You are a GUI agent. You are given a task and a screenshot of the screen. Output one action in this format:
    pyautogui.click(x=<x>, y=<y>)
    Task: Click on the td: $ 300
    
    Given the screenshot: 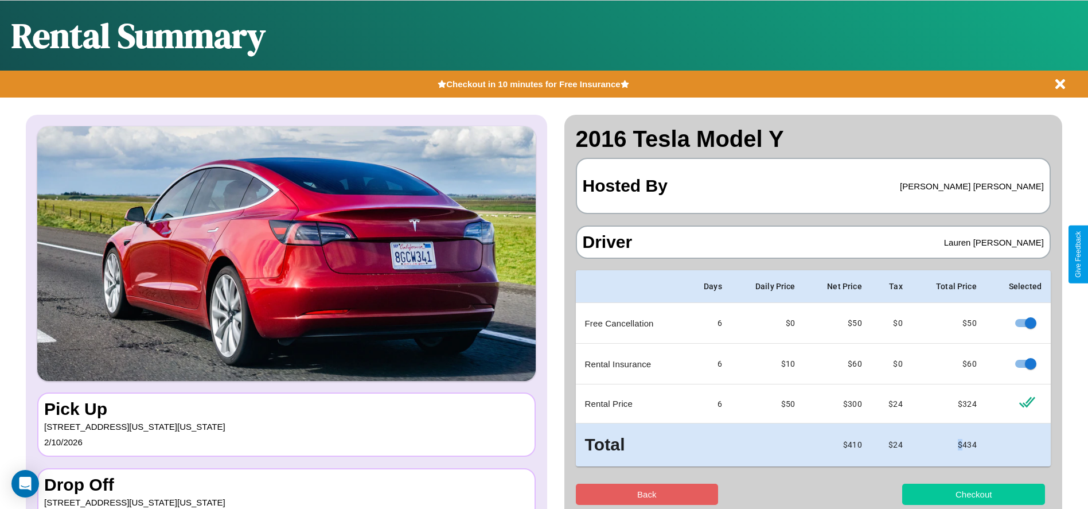 What is the action you would take?
    pyautogui.click(x=838, y=404)
    